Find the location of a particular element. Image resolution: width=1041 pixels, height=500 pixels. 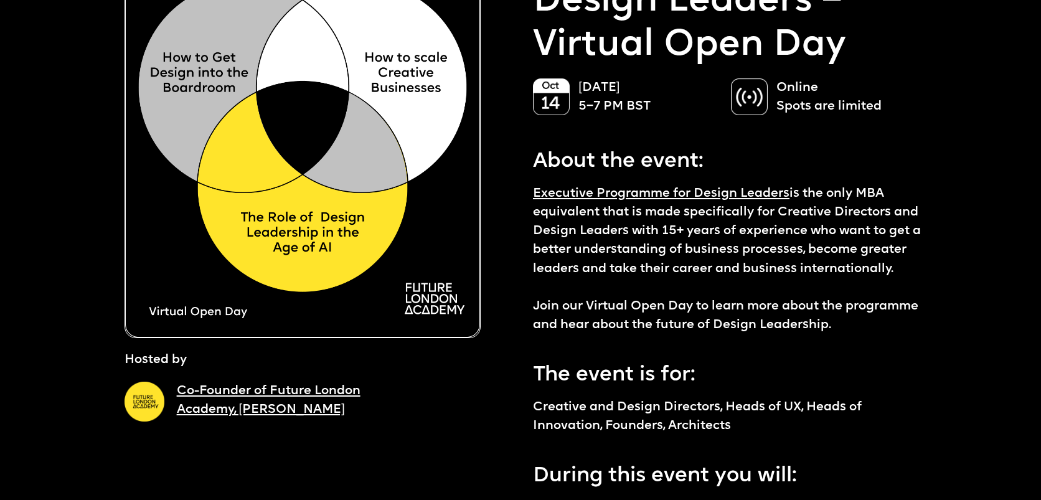

p: Online Spots are limited is located at coordinates (846, 97).